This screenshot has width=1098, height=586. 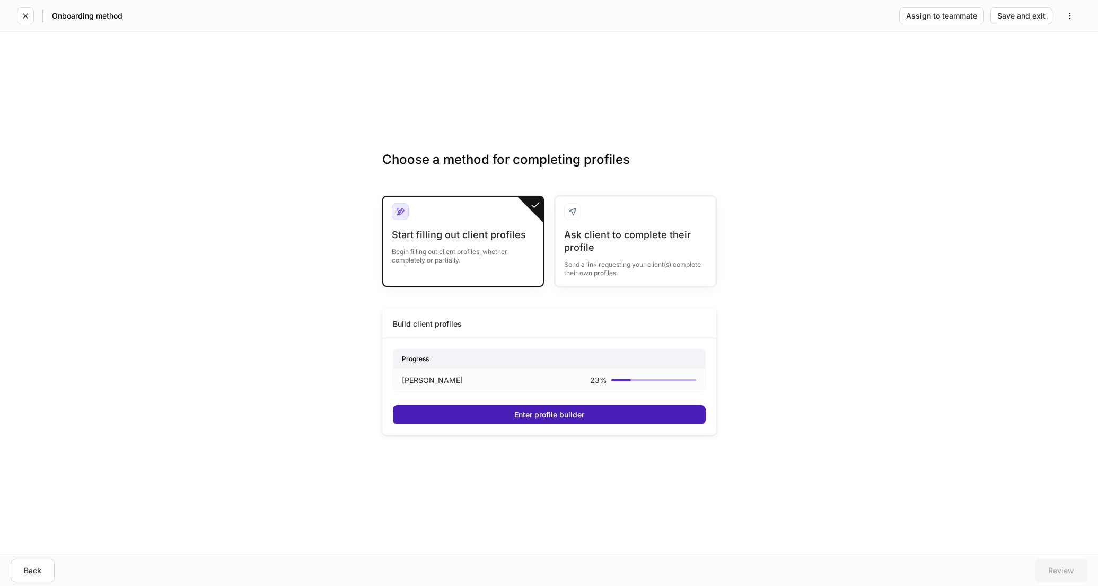 I want to click on button: Enter profile builder, so click(x=549, y=415).